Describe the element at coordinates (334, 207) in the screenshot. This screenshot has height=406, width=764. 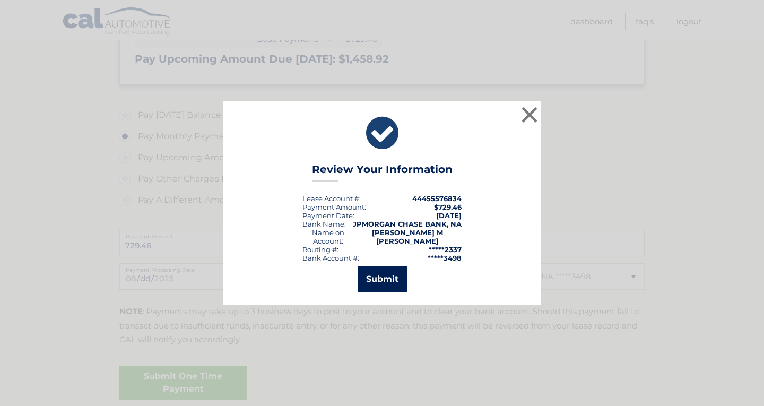
I see `div: Payment Amount:` at that location.